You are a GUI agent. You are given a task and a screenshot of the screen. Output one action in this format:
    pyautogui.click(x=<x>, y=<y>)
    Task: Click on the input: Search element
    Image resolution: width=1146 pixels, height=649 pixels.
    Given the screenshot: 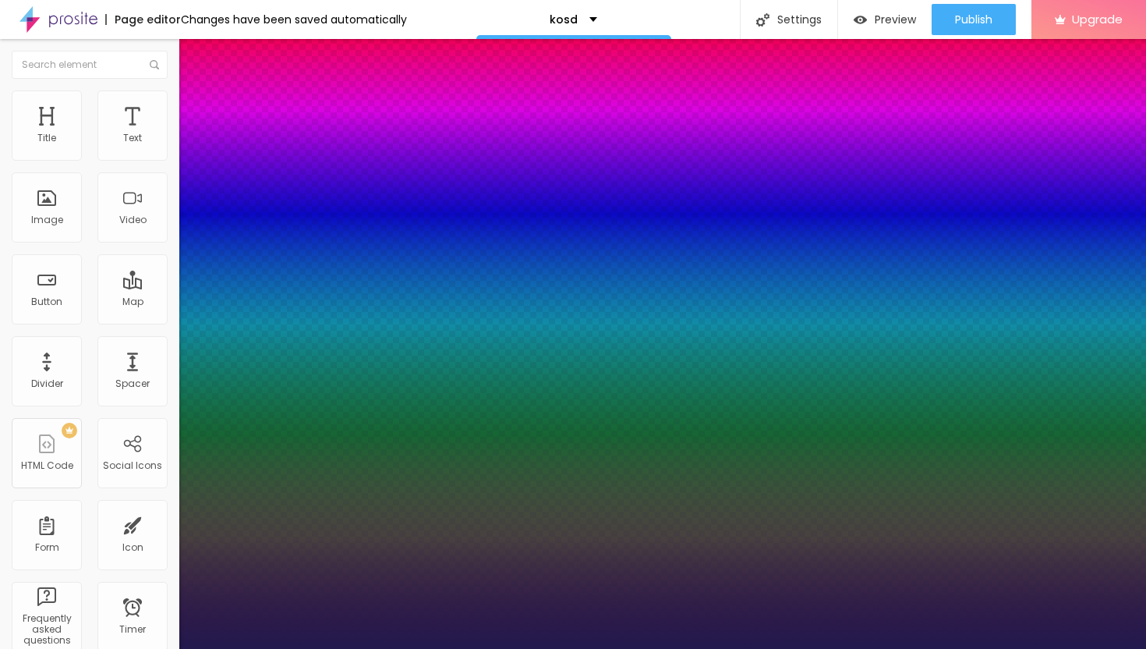 What is the action you would take?
    pyautogui.click(x=90, y=65)
    